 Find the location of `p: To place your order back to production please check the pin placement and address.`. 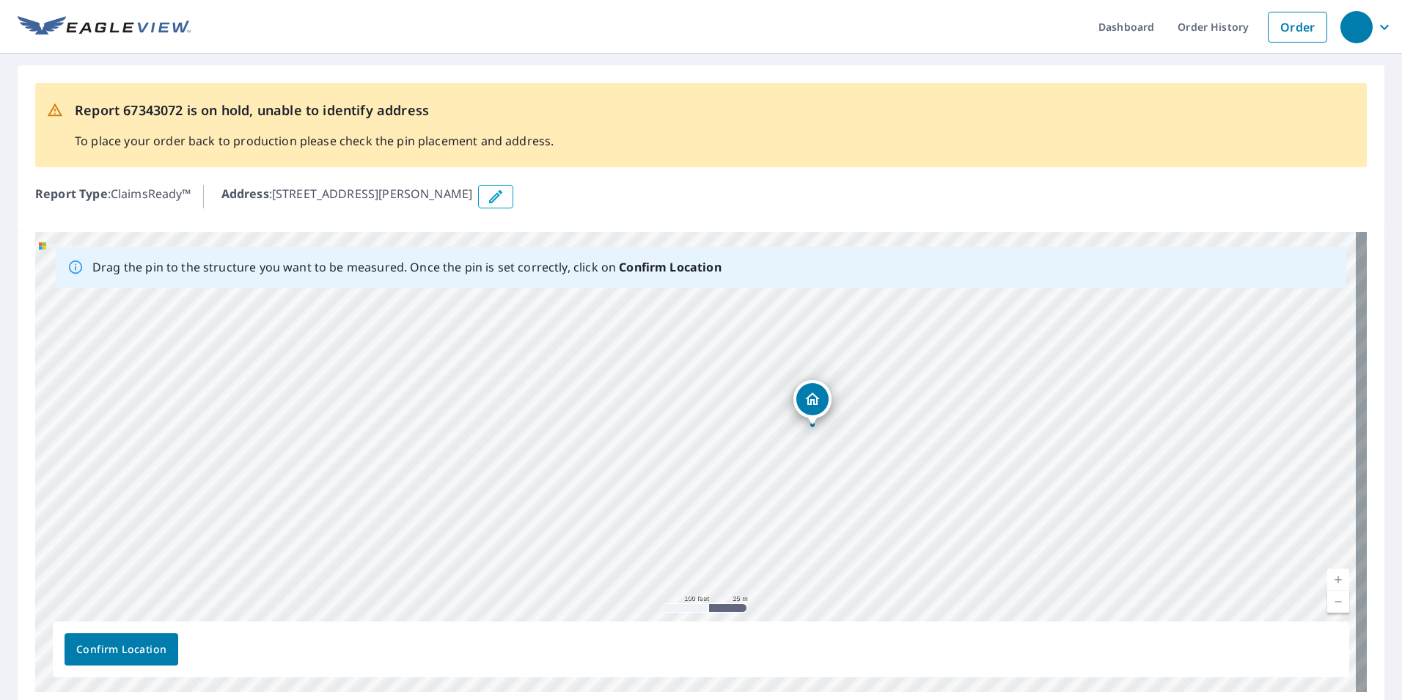

p: To place your order back to production please check the pin placement and address. is located at coordinates (314, 141).